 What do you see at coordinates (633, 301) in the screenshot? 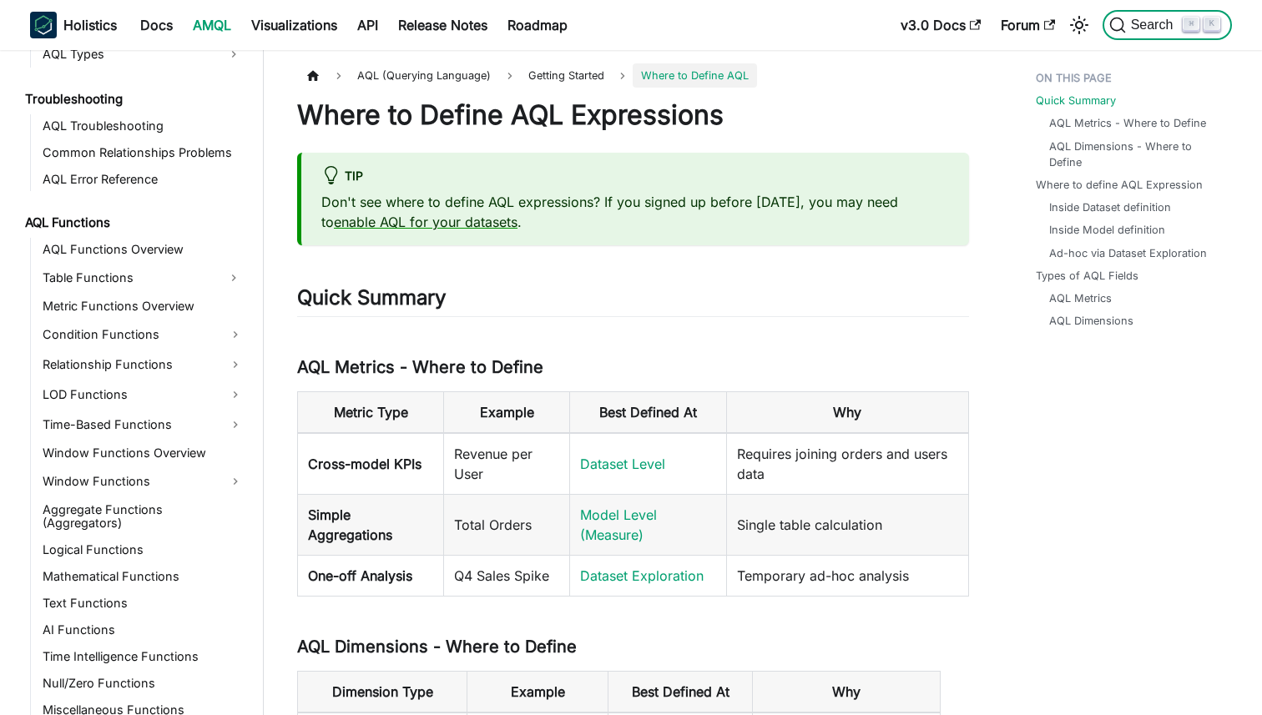
I see `h2: Quick Summary` at bounding box center [633, 301].